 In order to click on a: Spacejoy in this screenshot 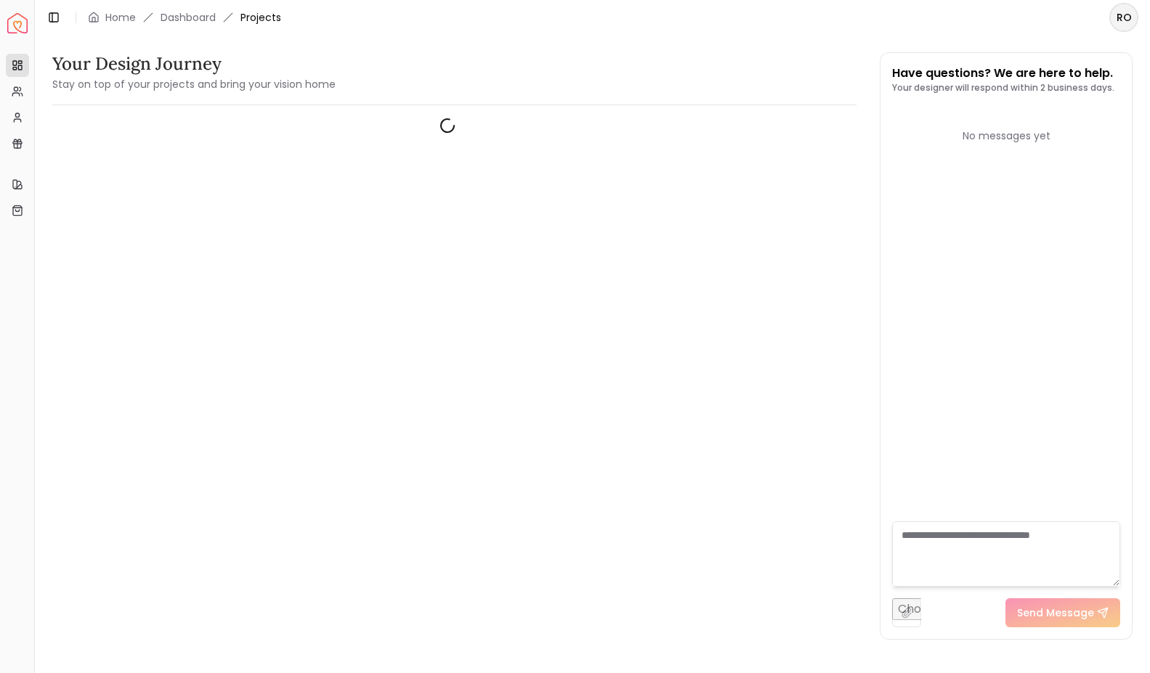, I will do `click(17, 23)`.